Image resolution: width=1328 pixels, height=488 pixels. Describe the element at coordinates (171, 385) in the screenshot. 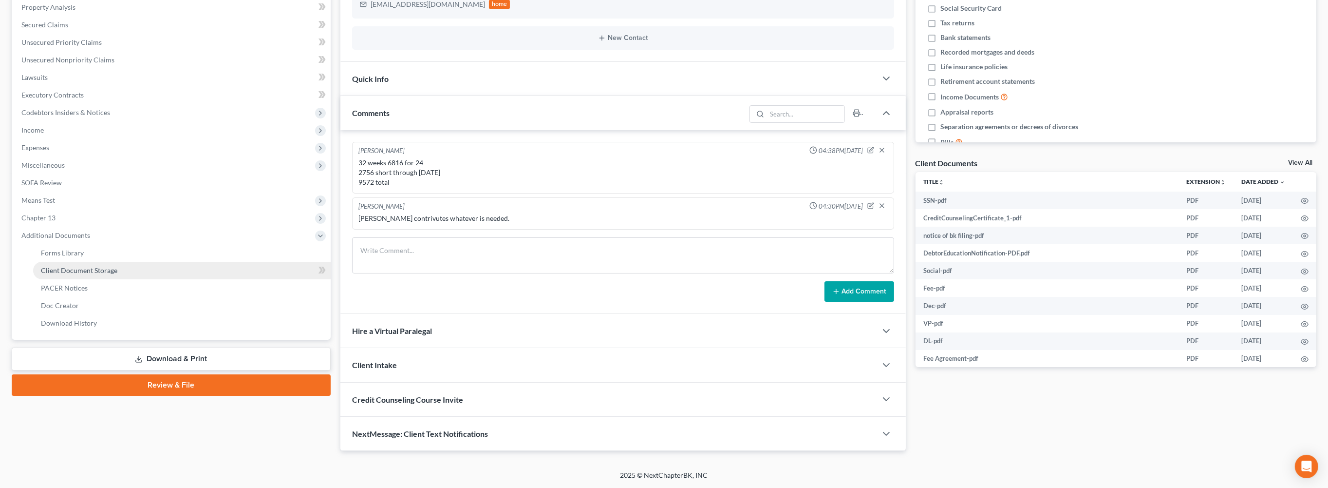

I see `a: Review & File` at that location.